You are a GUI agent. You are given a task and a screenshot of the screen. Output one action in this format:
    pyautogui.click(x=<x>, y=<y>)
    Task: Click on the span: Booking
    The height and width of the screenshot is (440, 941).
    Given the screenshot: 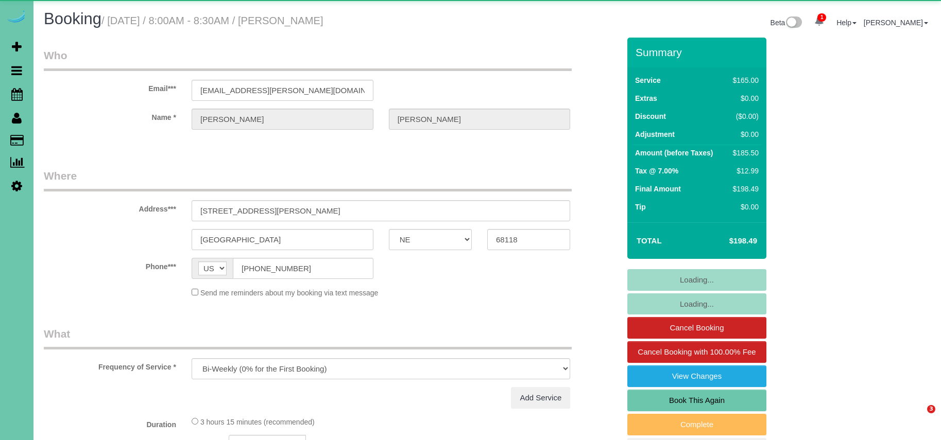 What is the action you would take?
    pyautogui.click(x=73, y=19)
    